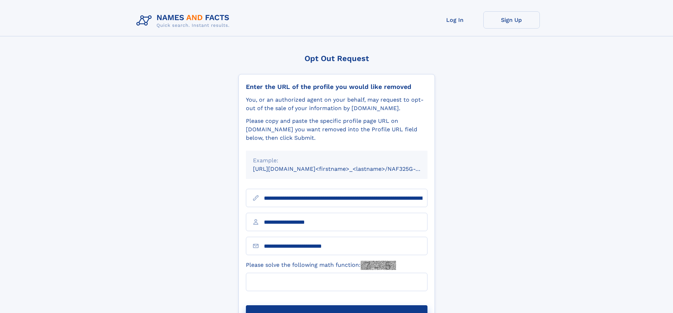 The height and width of the screenshot is (313, 673). Describe the element at coordinates (184, 21) in the screenshot. I see `img: Logo Names and Facts` at that location.